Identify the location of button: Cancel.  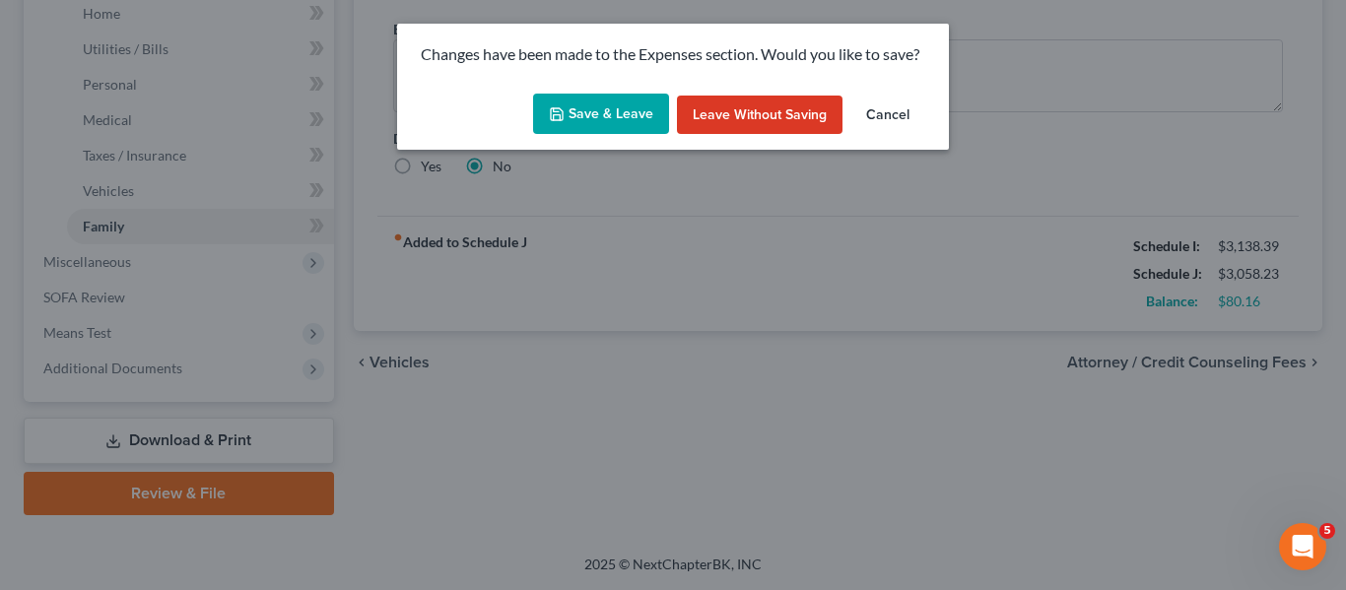
(888, 115).